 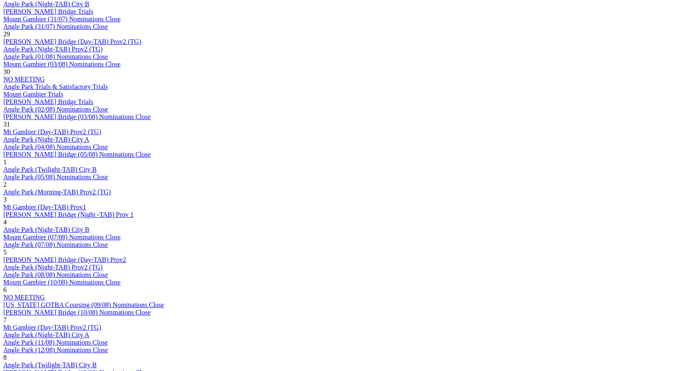 What do you see at coordinates (5, 162) in the screenshot?
I see `span: 1` at bounding box center [5, 162].